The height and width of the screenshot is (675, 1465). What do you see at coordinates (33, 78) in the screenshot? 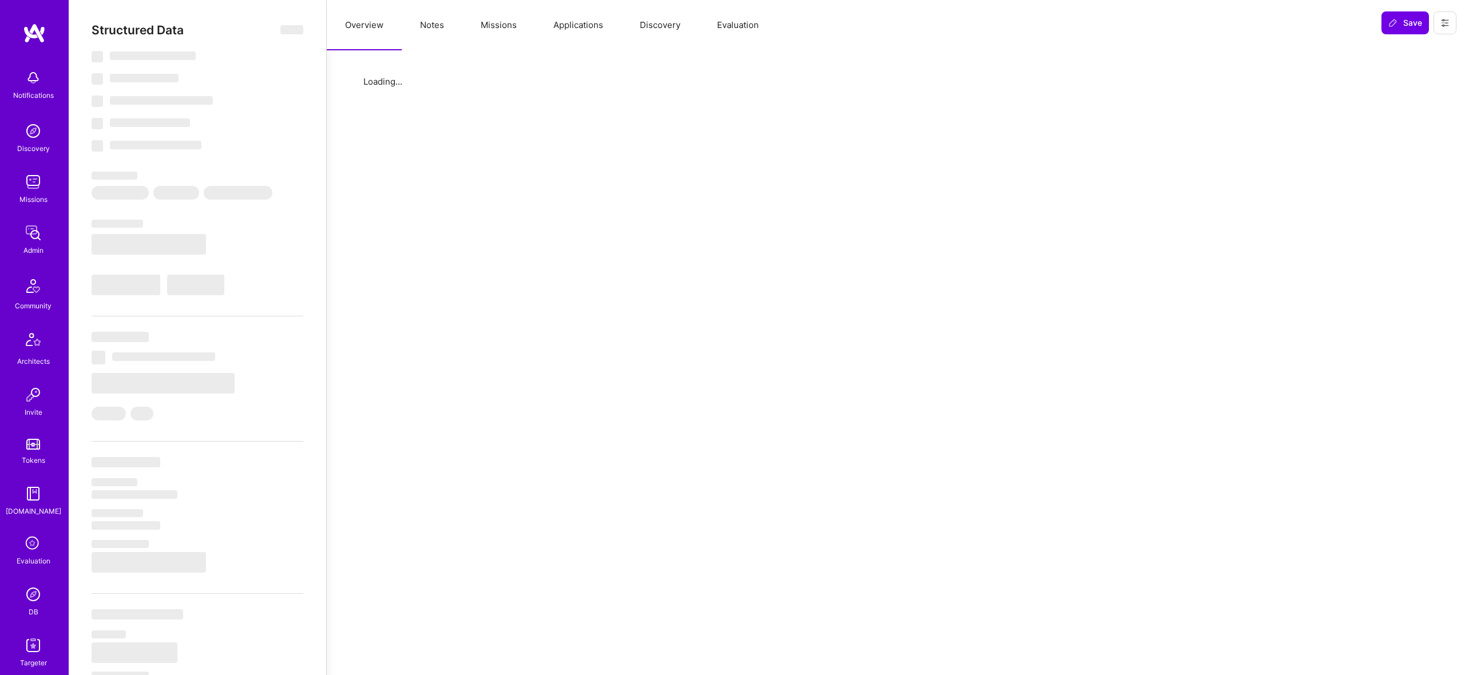
I see `img: bell` at bounding box center [33, 78].